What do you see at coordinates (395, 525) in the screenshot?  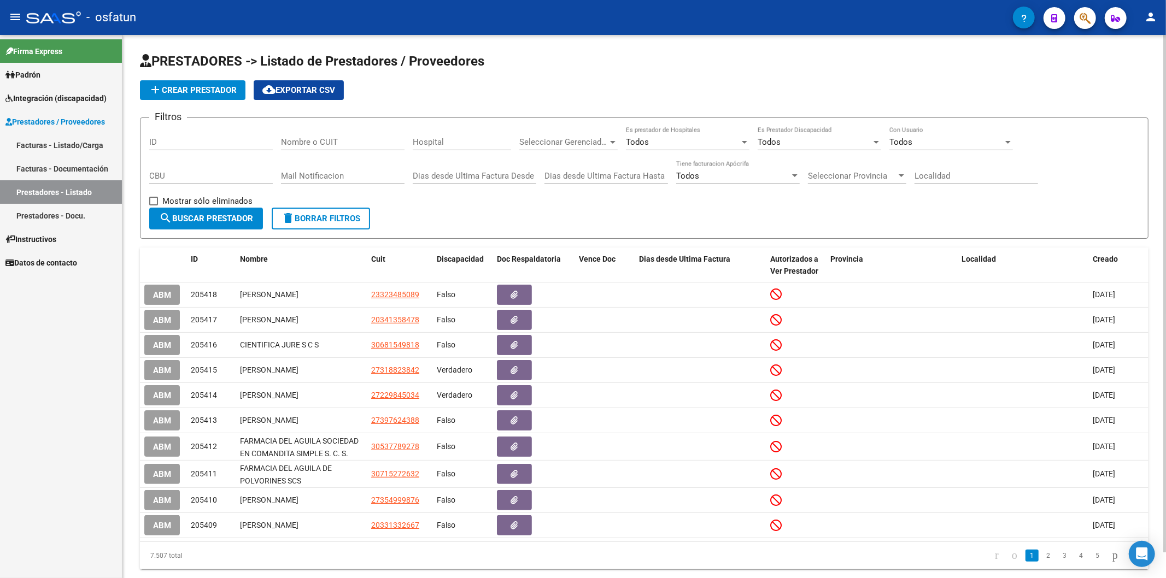 I see `span: 20331332667` at bounding box center [395, 525].